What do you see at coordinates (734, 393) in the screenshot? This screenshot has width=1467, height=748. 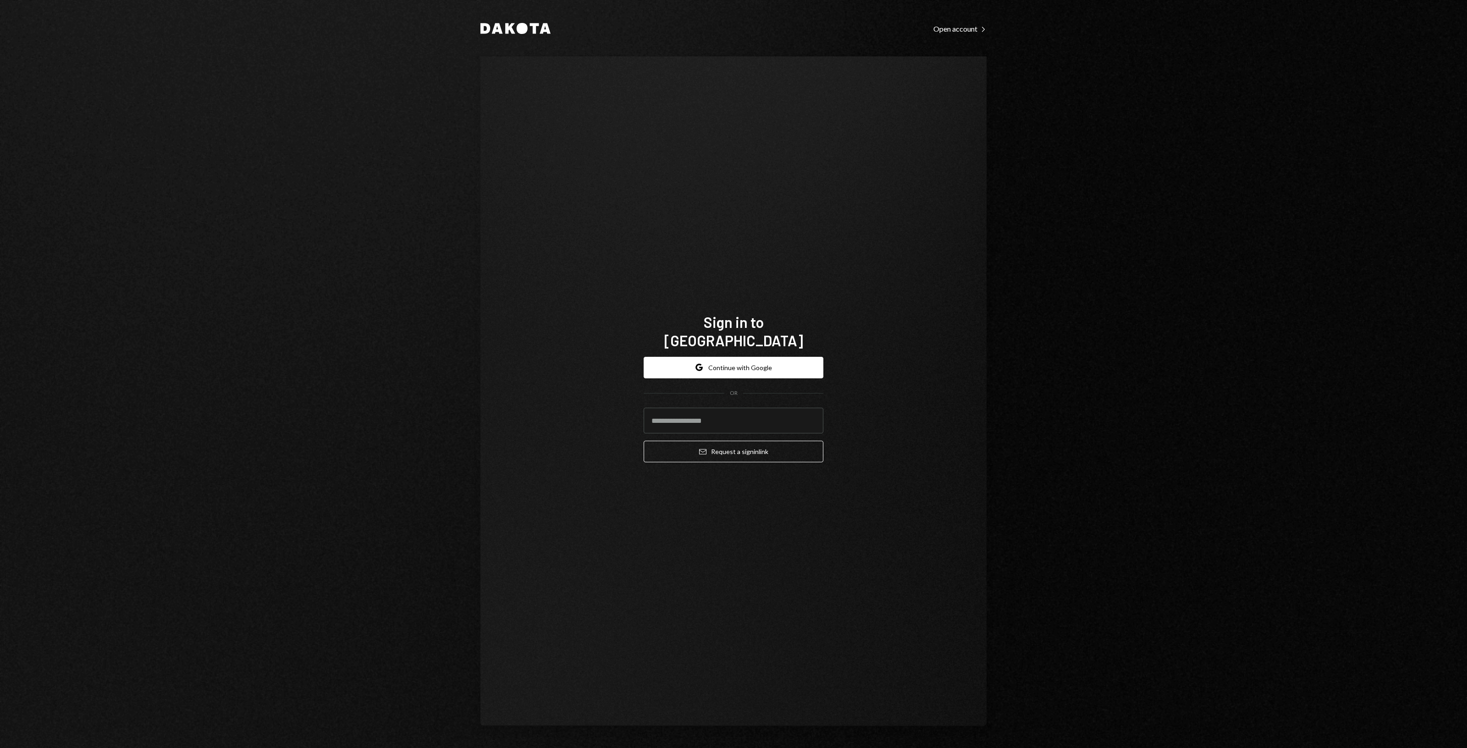 I see `div: OR` at bounding box center [734, 393].